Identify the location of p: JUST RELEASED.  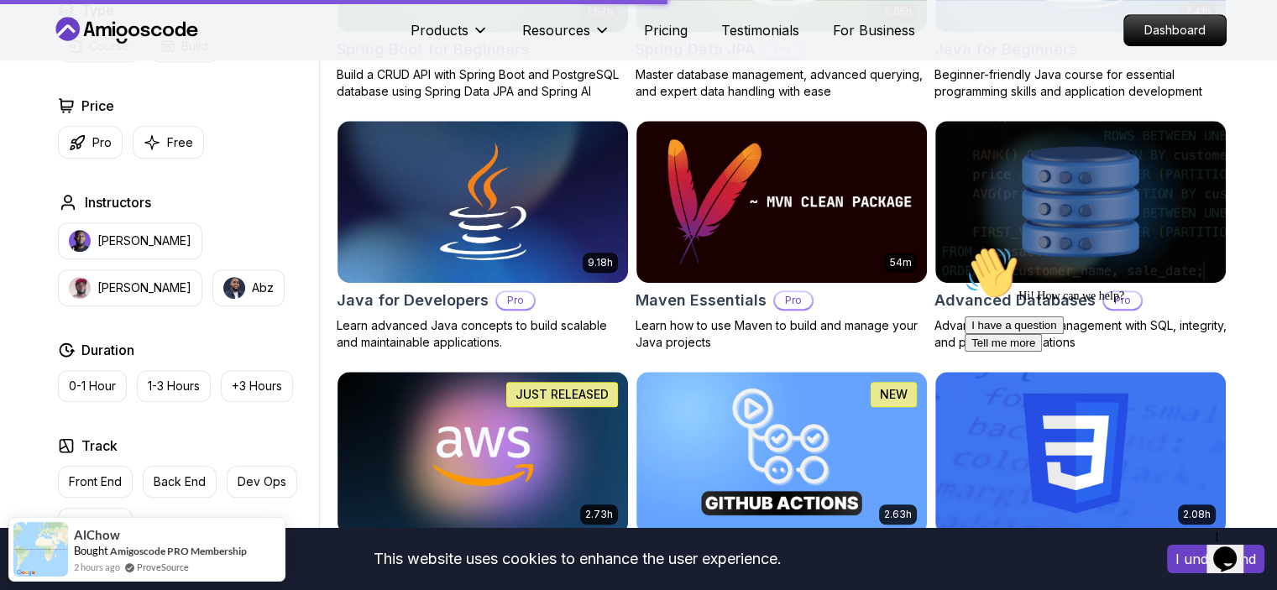
(562, 395).